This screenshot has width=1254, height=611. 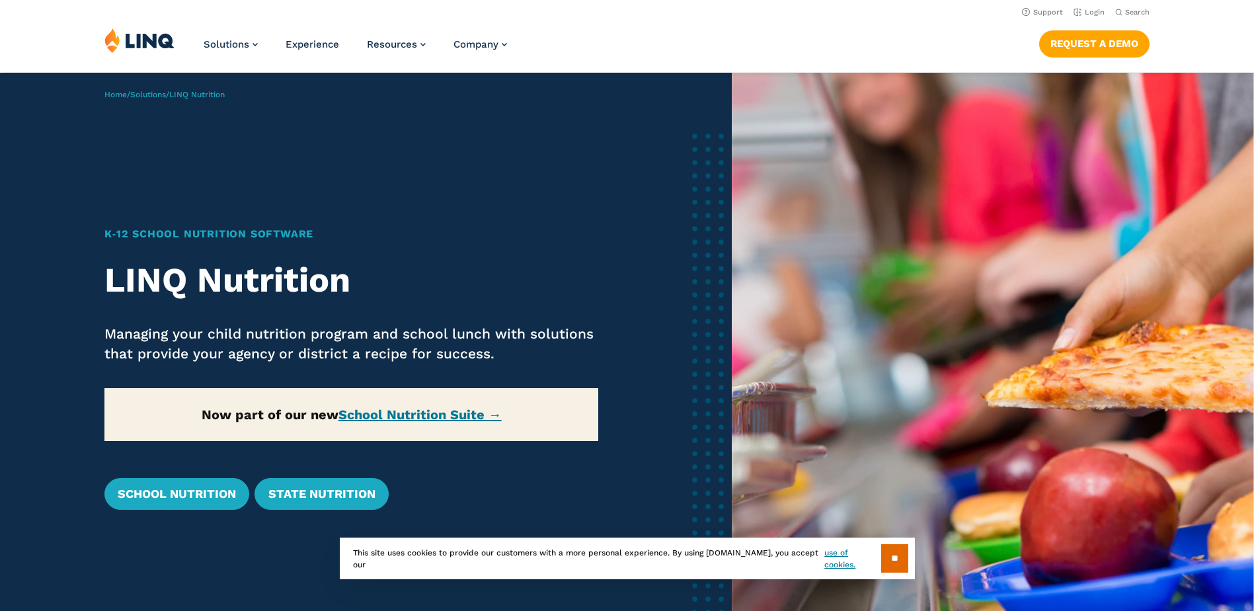 I want to click on span: Resources, so click(x=392, y=44).